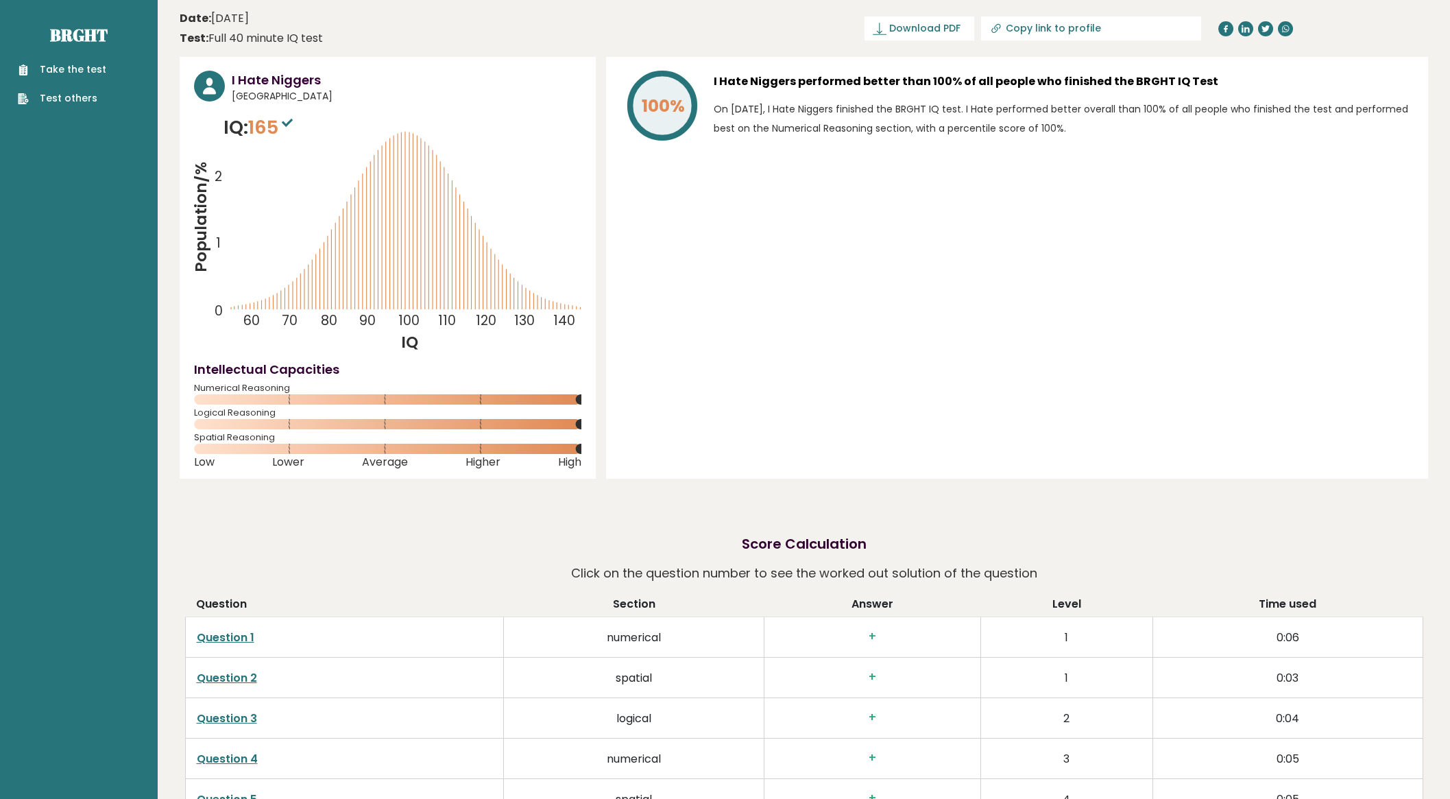 The height and width of the screenshot is (799, 1450). I want to click on tspan: 140, so click(564, 320).